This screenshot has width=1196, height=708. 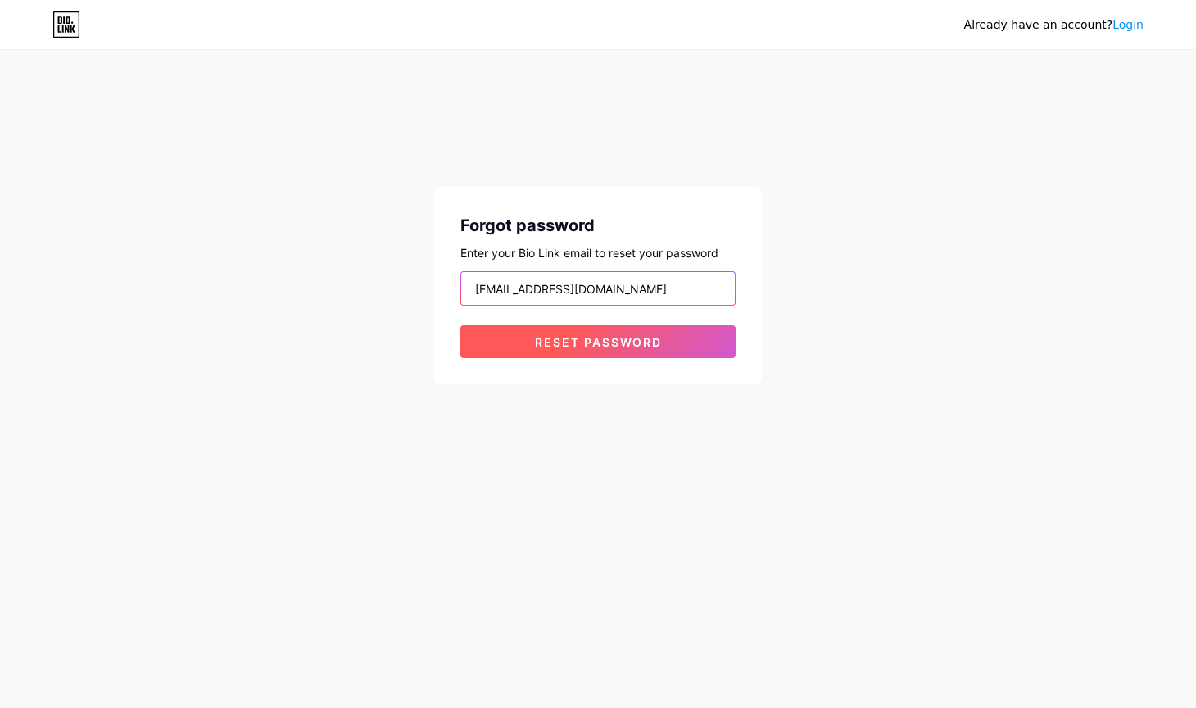 What do you see at coordinates (598, 288) in the screenshot?
I see `input: Email` at bounding box center [598, 288].